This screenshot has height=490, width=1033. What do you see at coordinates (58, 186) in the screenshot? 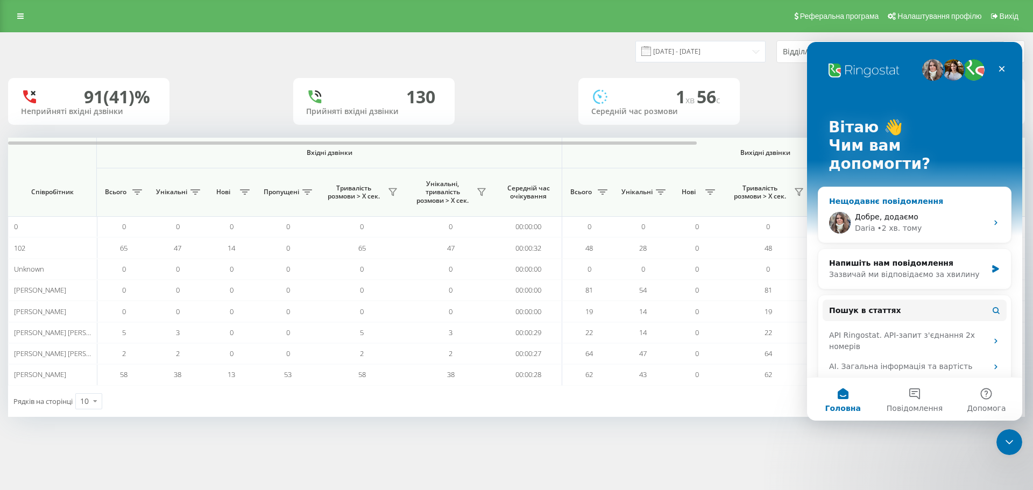
I see `div: Daria` at bounding box center [58, 186].